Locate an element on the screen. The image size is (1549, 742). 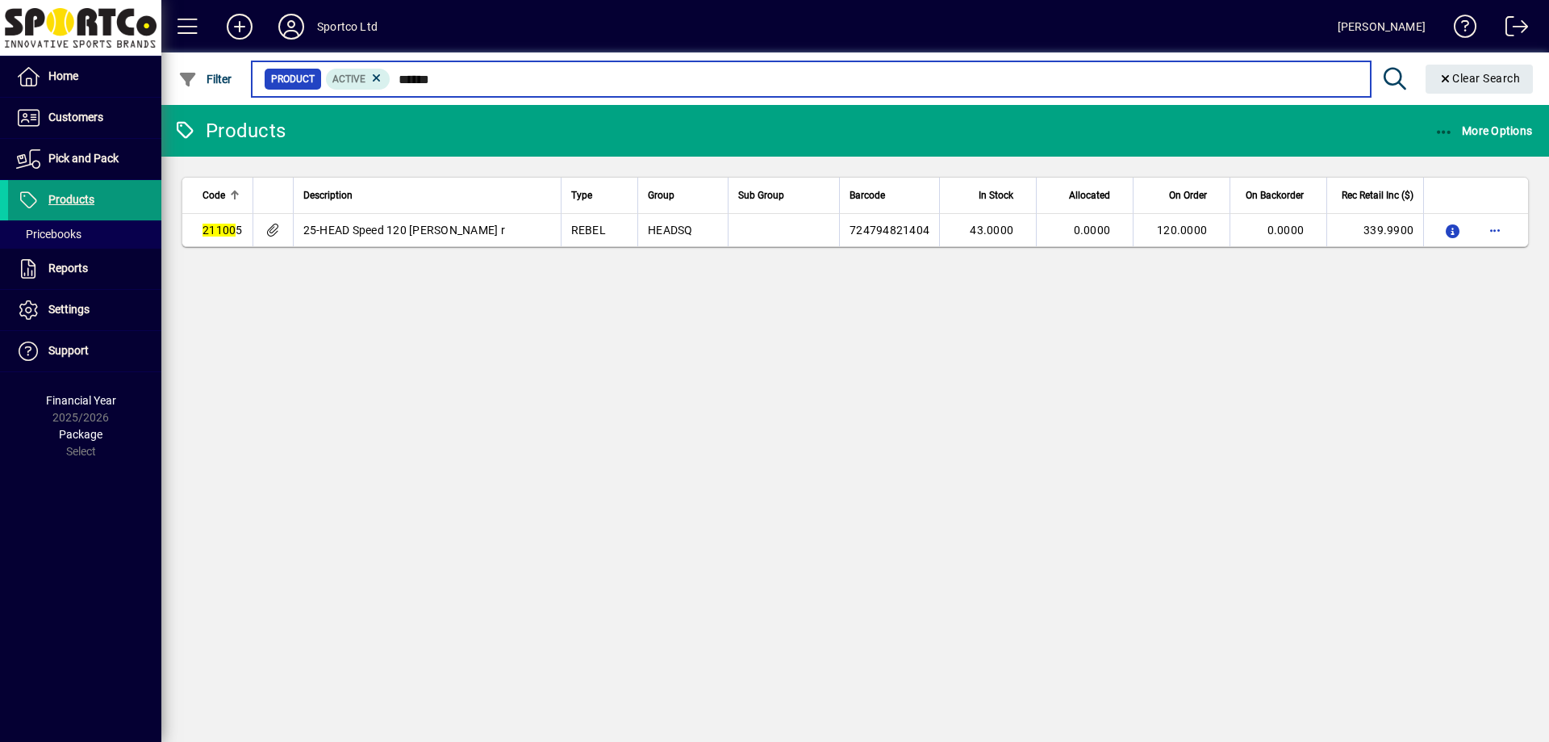
div: In Stock is located at coordinates (989, 195).